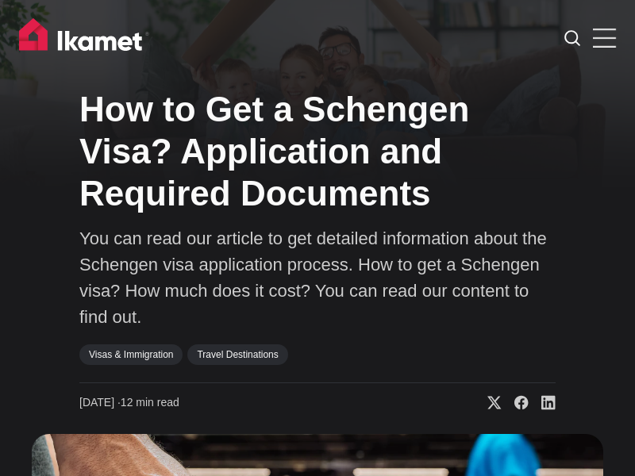 This screenshot has width=635, height=476. I want to click on p: You can read our article to get detailed information about the Schengen visa application process...., so click(317, 278).